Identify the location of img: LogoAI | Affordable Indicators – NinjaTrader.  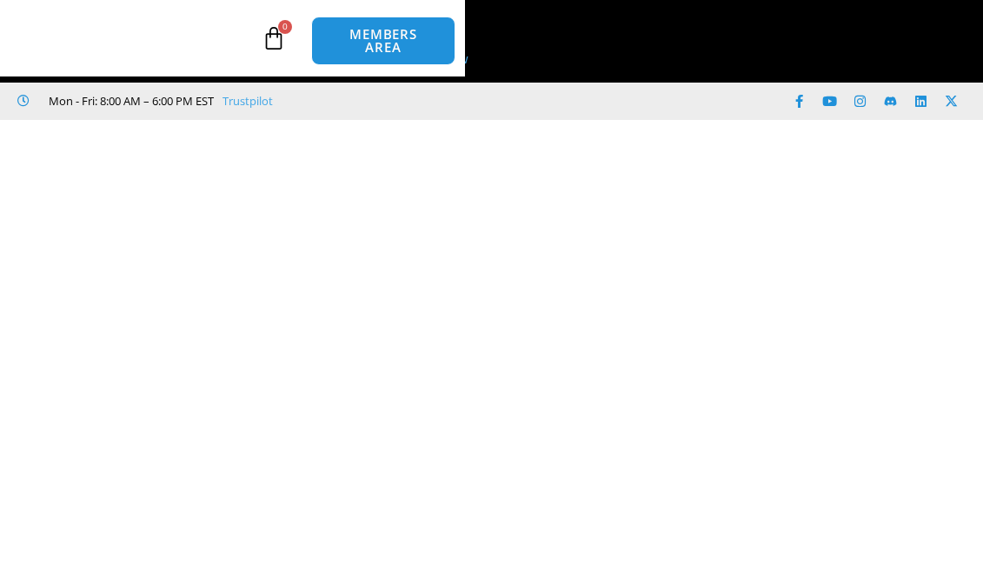
(144, 38).